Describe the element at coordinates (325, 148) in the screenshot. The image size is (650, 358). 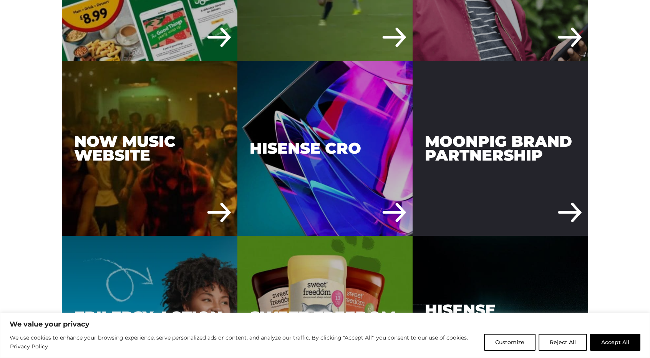
I see `a: Hisense CRO Hisense CRO` at that location.